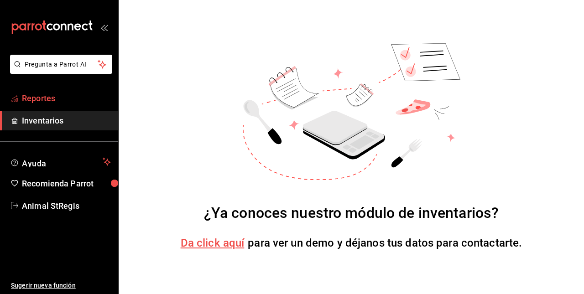  What do you see at coordinates (57, 183) in the screenshot?
I see `font: Recomienda Parrot` at bounding box center [57, 183].